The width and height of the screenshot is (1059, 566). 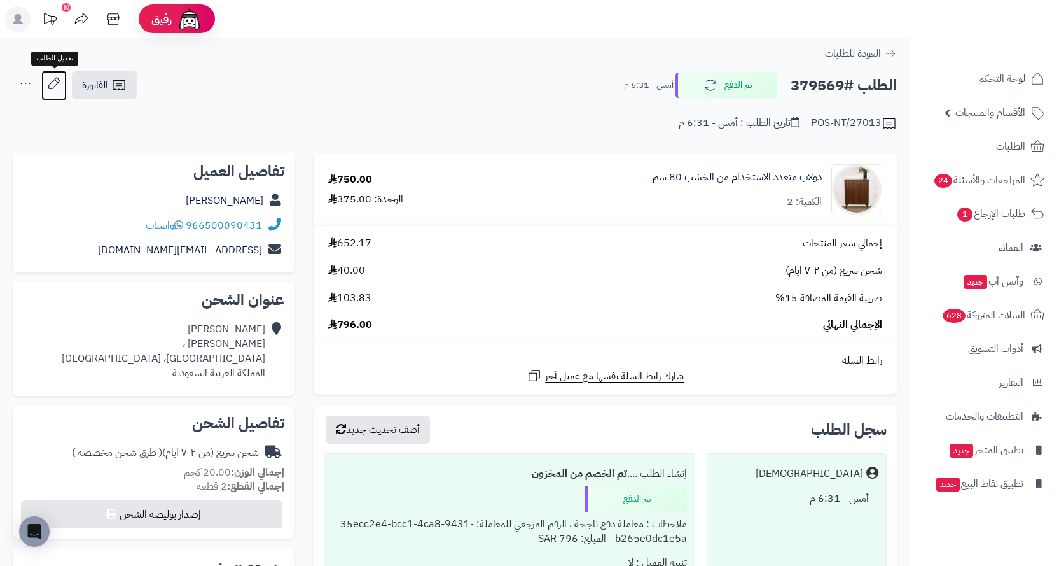 What do you see at coordinates (985, 484) in the screenshot?
I see `a: تطبيق نقاط البيعجديد` at bounding box center [985, 484].